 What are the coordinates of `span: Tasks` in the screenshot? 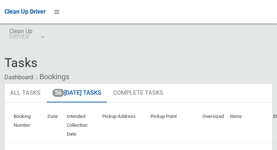 It's located at (21, 63).